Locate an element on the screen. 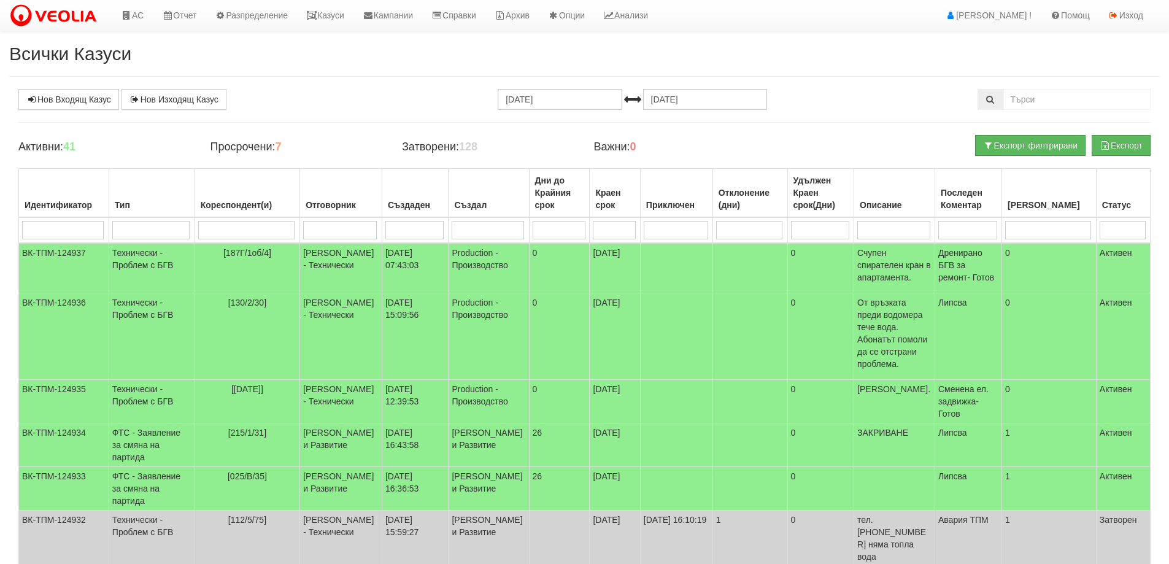 Image resolution: width=1169 pixels, height=564 pixels. div: Отговорник is located at coordinates (341, 205).